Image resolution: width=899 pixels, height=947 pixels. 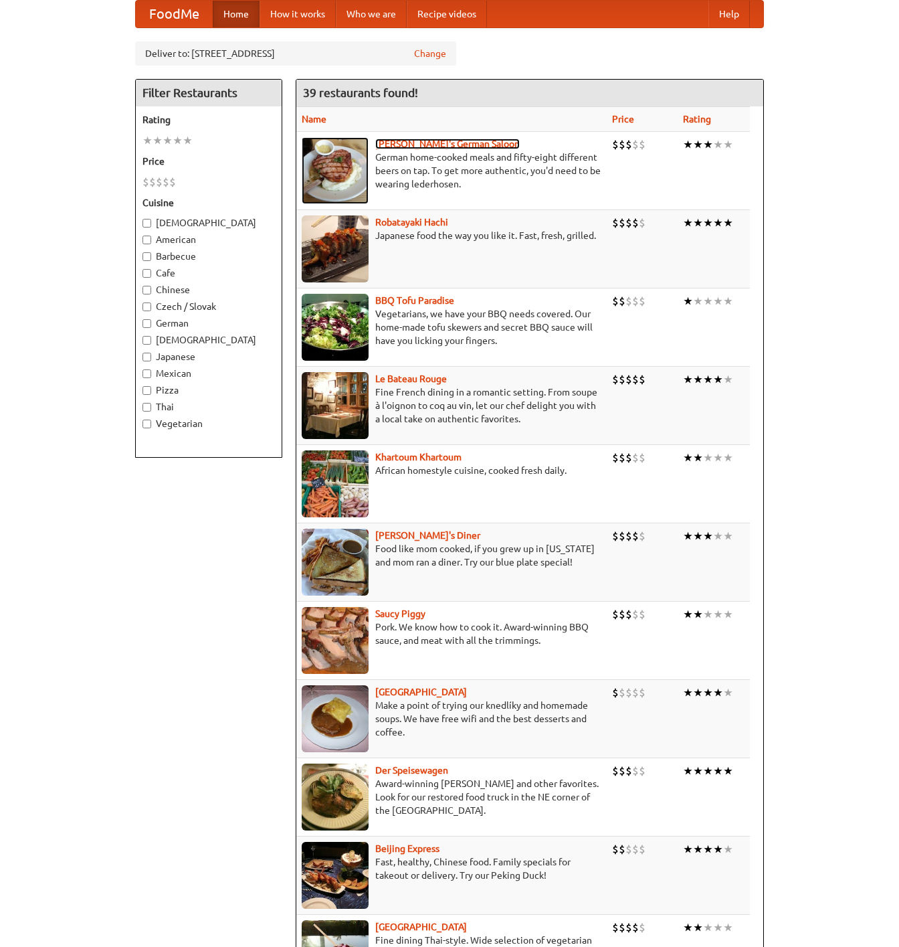 What do you see at coordinates (447, 14) in the screenshot?
I see `a: Recipe videos` at bounding box center [447, 14].